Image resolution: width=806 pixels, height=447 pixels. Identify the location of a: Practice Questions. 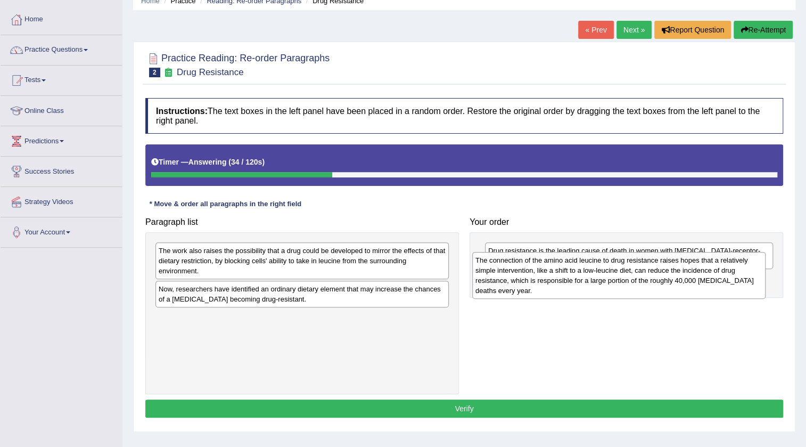
(61, 48).